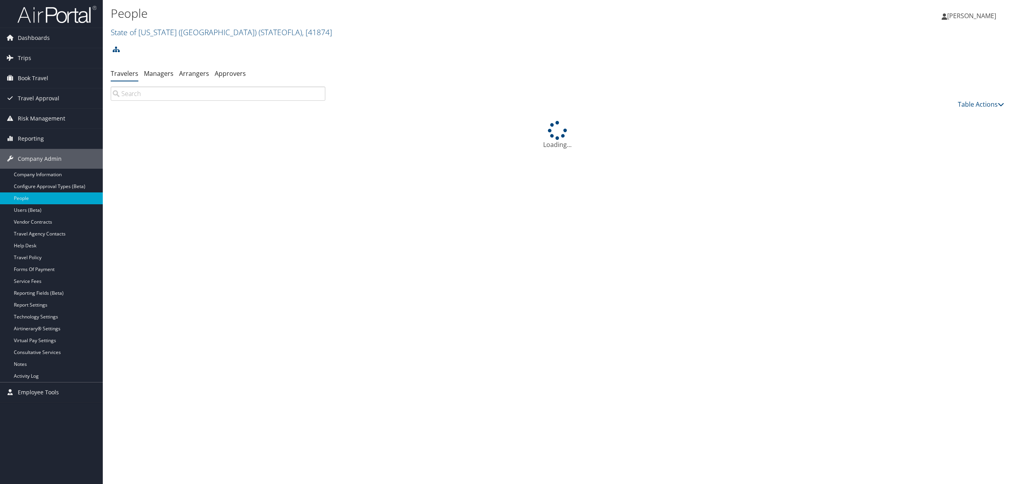 Image resolution: width=1012 pixels, height=484 pixels. I want to click on a: Managers, so click(159, 74).